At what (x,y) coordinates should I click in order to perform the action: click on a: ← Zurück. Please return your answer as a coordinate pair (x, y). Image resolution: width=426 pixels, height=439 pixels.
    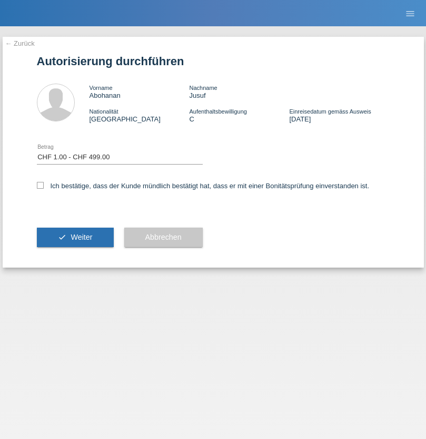
    Looking at the image, I should click on (20, 43).